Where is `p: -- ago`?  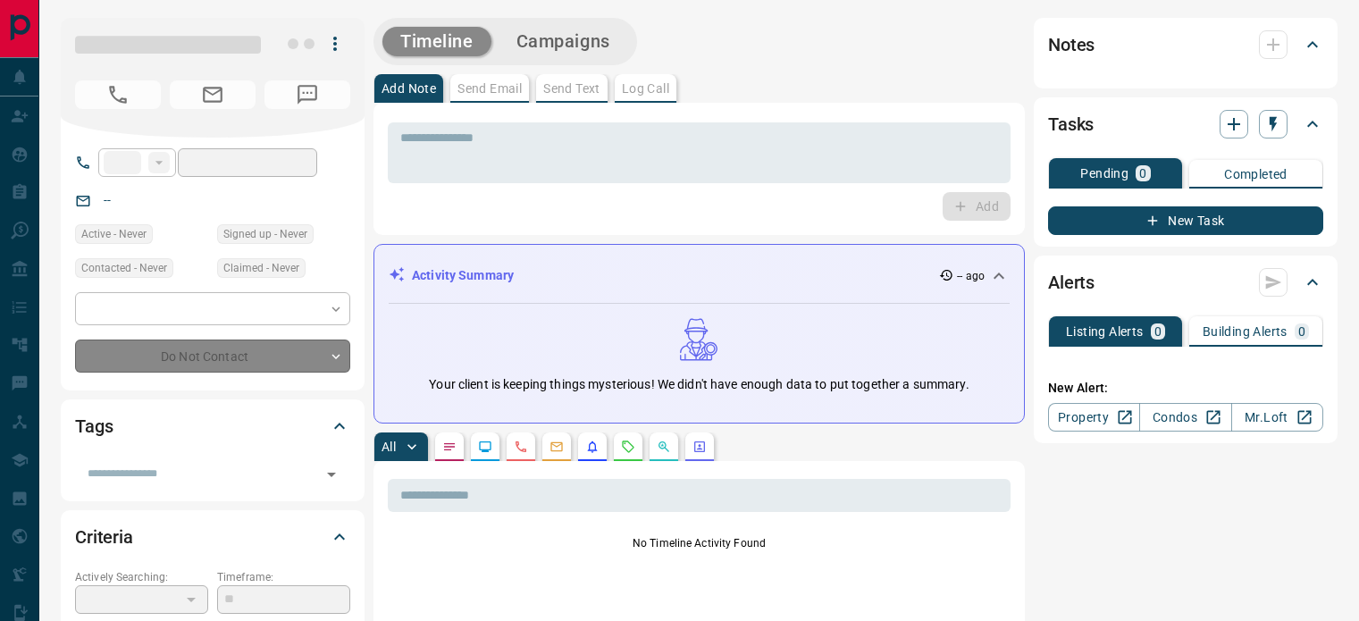
p: -- ago is located at coordinates (970, 276).